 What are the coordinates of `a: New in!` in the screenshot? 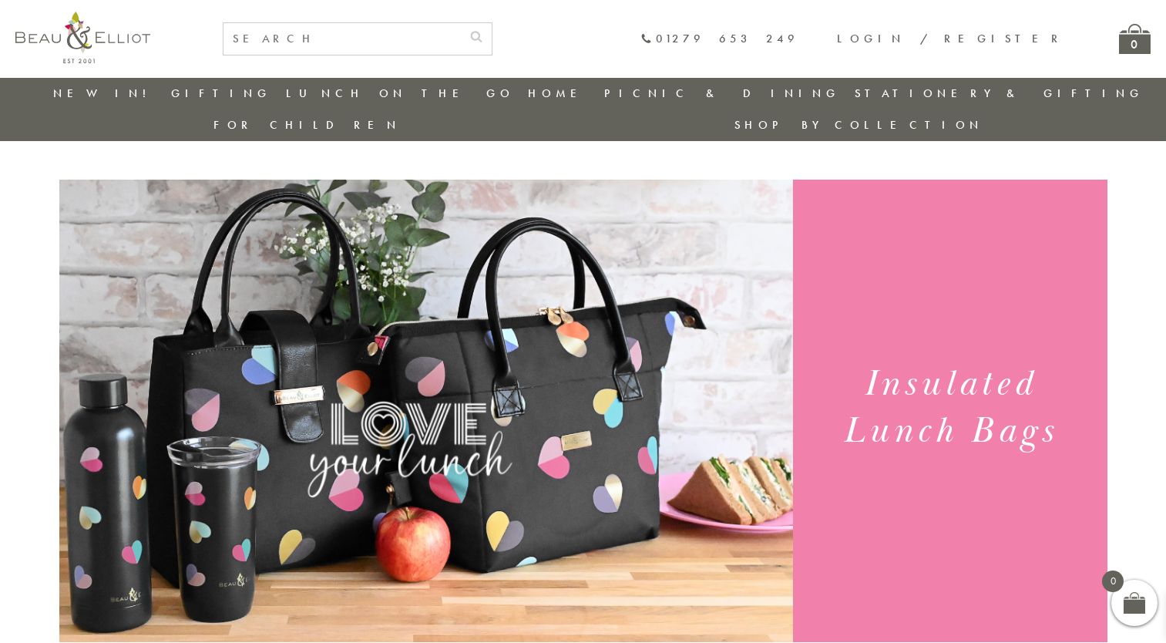 It's located at (105, 93).